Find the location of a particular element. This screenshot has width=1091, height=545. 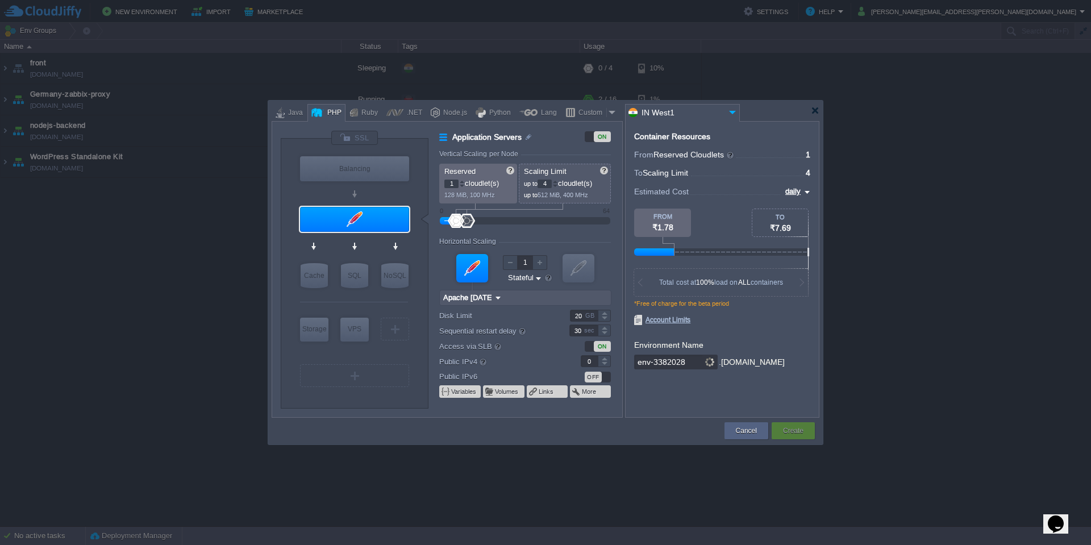

div: Balancing is located at coordinates (355, 169).